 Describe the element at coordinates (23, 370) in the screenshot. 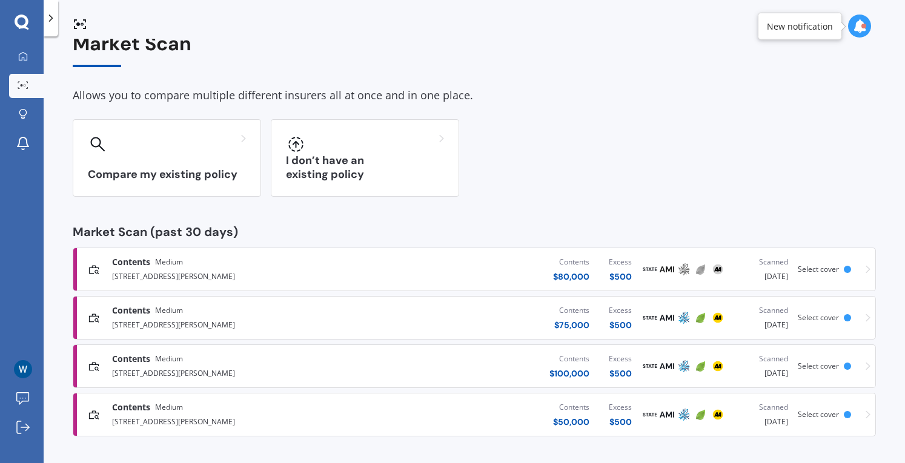

I see `img: ACg8ocKlv-BDSZaiGByB15eG89ttw-tyhkn4KfeuP2KU7yzRdIQ4GA=s96-c` at that location.